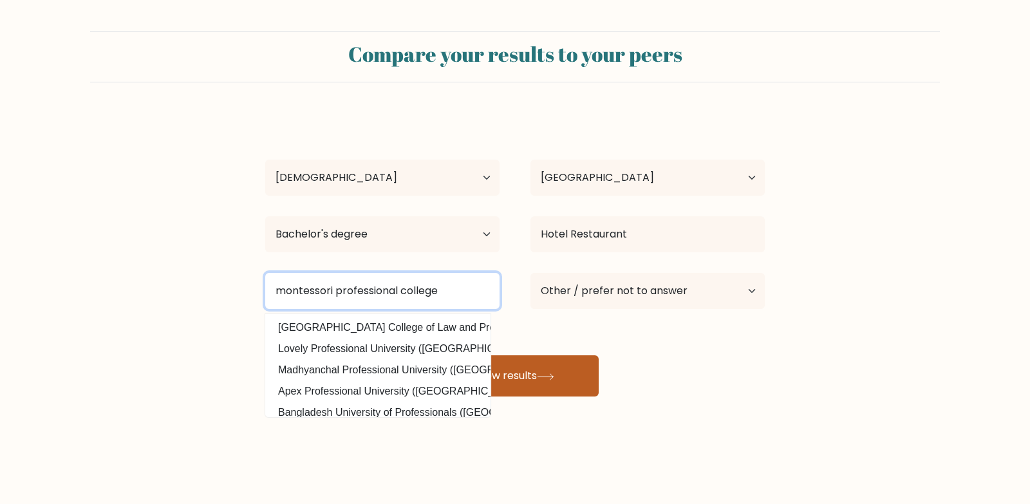 This screenshot has width=1030, height=504. Describe the element at coordinates (383, 291) in the screenshot. I see `input: Most relevant educational institution` at that location.